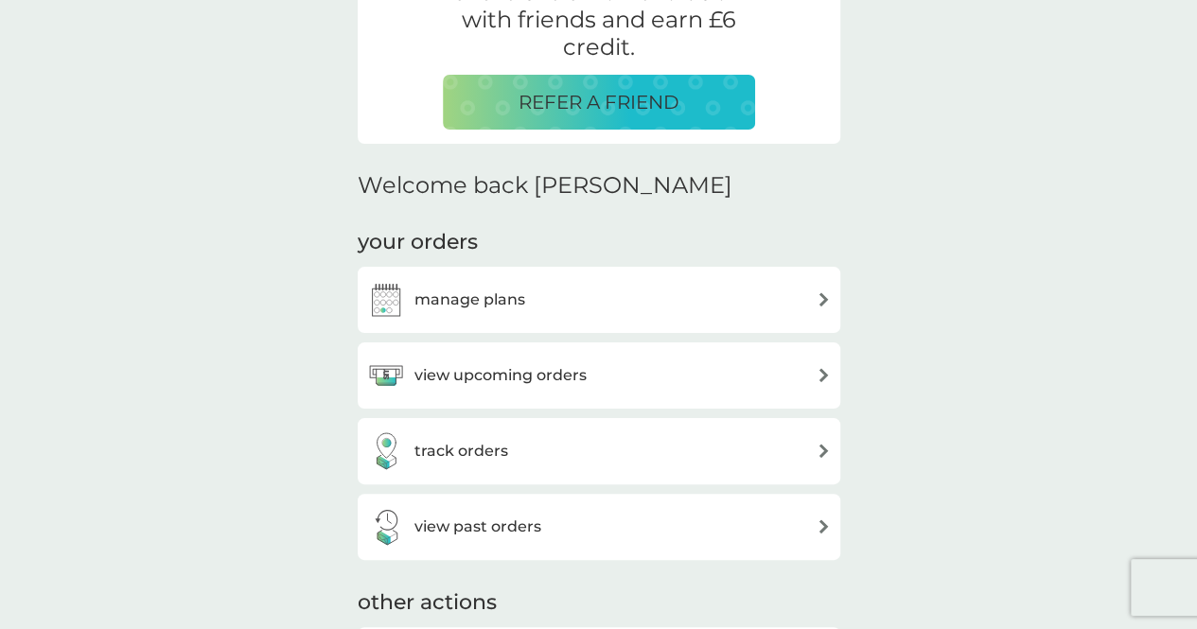 The image size is (1197, 629). I want to click on button: REFER A FRIEND, so click(599, 102).